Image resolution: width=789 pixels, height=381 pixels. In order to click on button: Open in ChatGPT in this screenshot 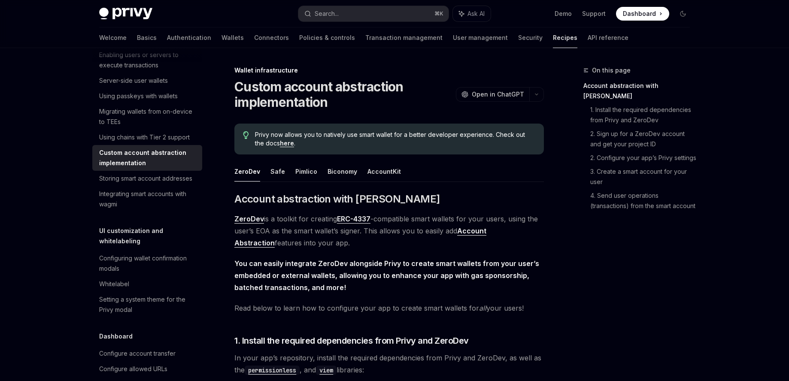, I will do `click(492, 94)`.